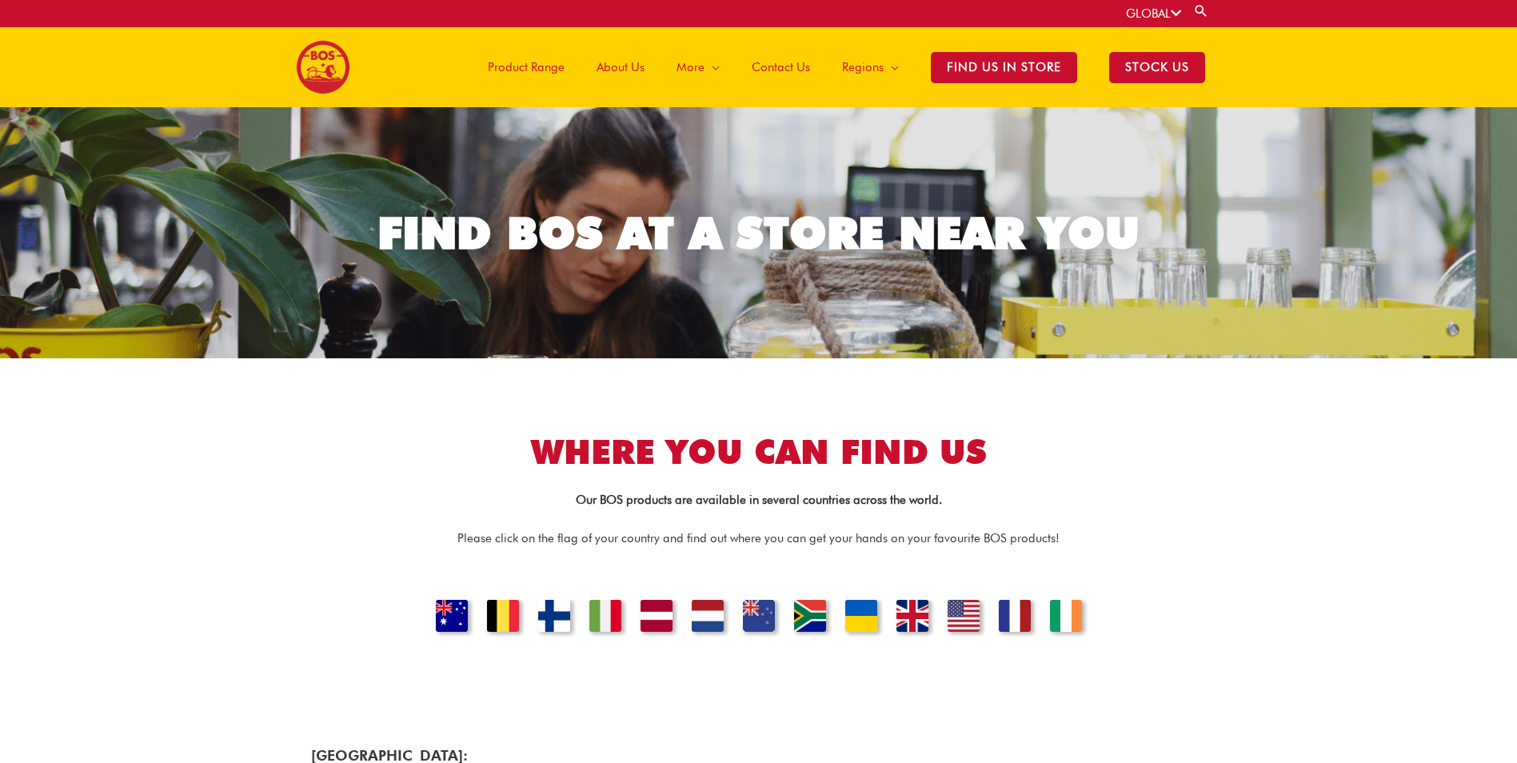  I want to click on span: Regions, so click(863, 67).